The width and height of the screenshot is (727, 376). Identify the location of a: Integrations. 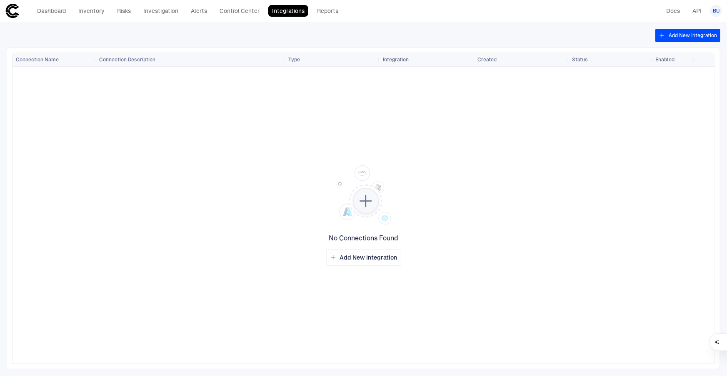
(288, 11).